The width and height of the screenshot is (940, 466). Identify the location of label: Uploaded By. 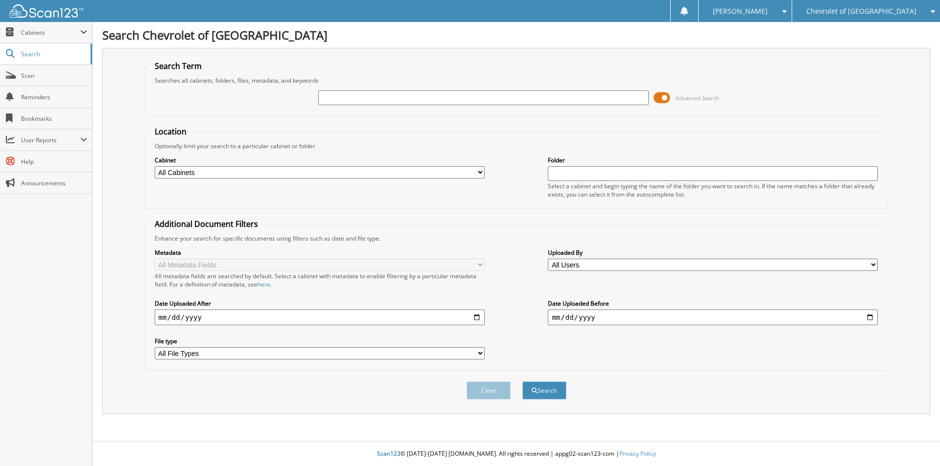
(713, 253).